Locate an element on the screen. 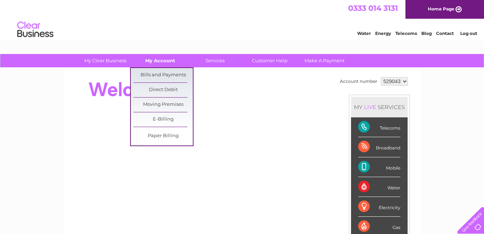 The width and height of the screenshot is (484, 234). a: E-Billing is located at coordinates (163, 120).